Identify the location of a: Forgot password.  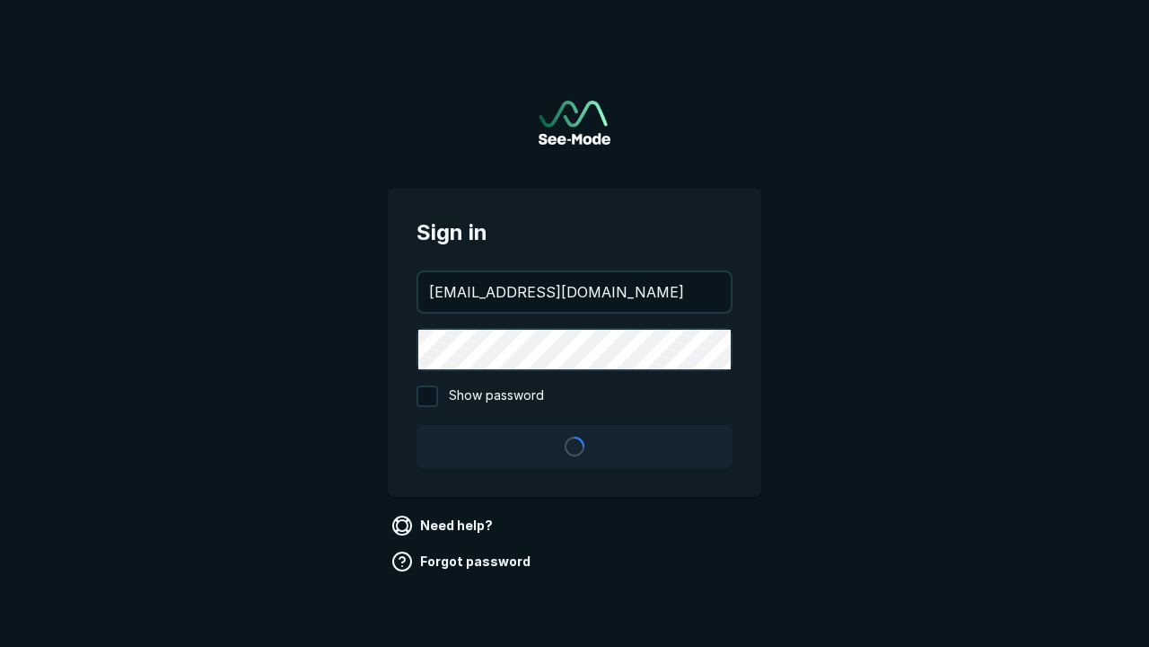
(462, 561).